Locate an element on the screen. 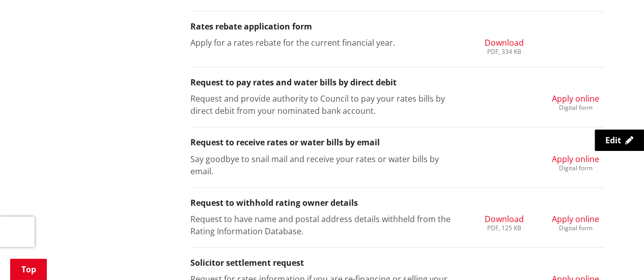  a: Top is located at coordinates (29, 270).